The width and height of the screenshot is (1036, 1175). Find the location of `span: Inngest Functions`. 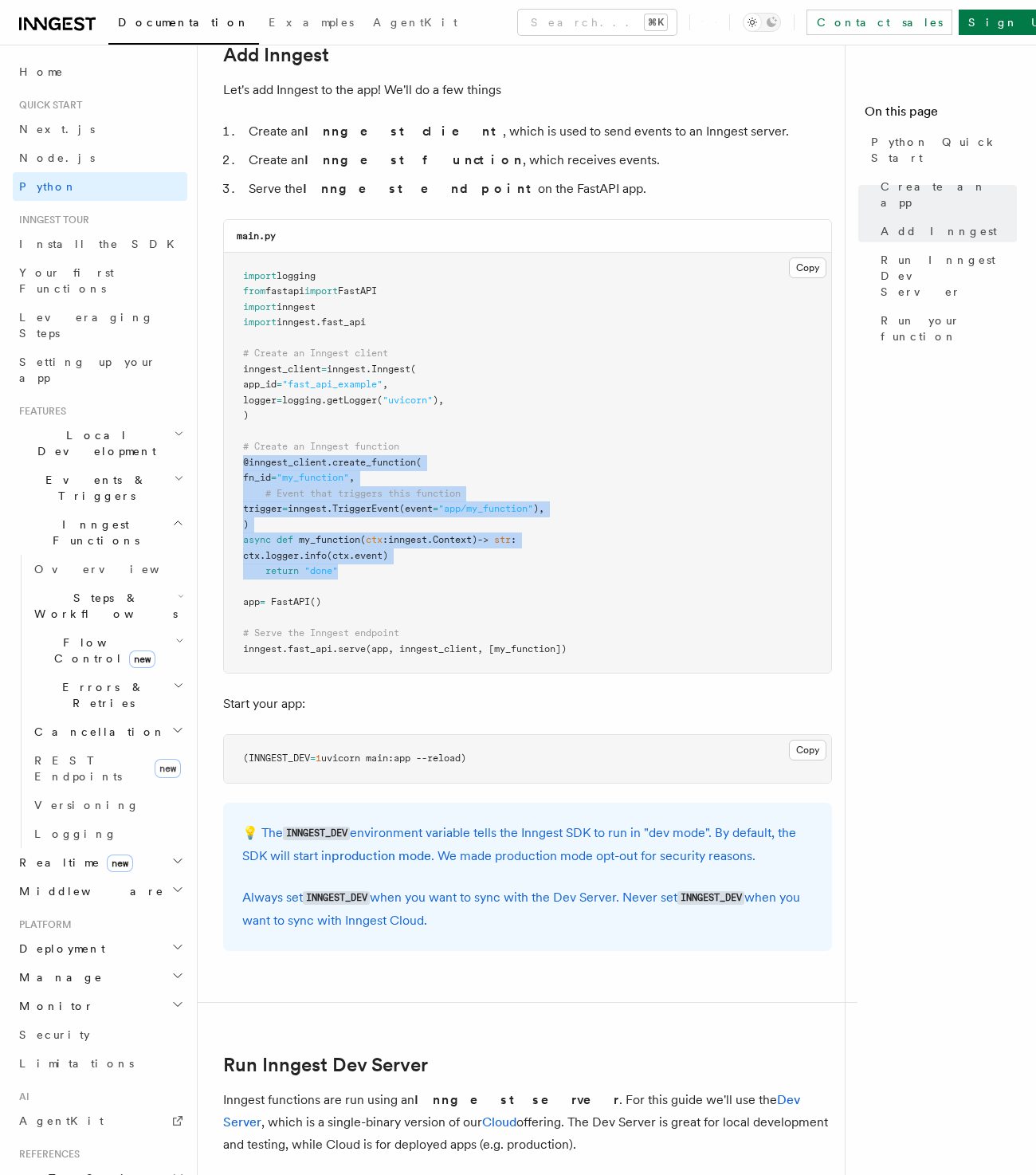

span: Inngest Functions is located at coordinates (92, 533).